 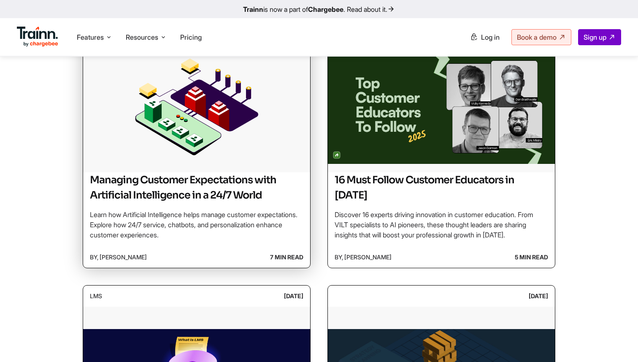 What do you see at coordinates (191, 37) in the screenshot?
I see `a: Pricing` at bounding box center [191, 37].